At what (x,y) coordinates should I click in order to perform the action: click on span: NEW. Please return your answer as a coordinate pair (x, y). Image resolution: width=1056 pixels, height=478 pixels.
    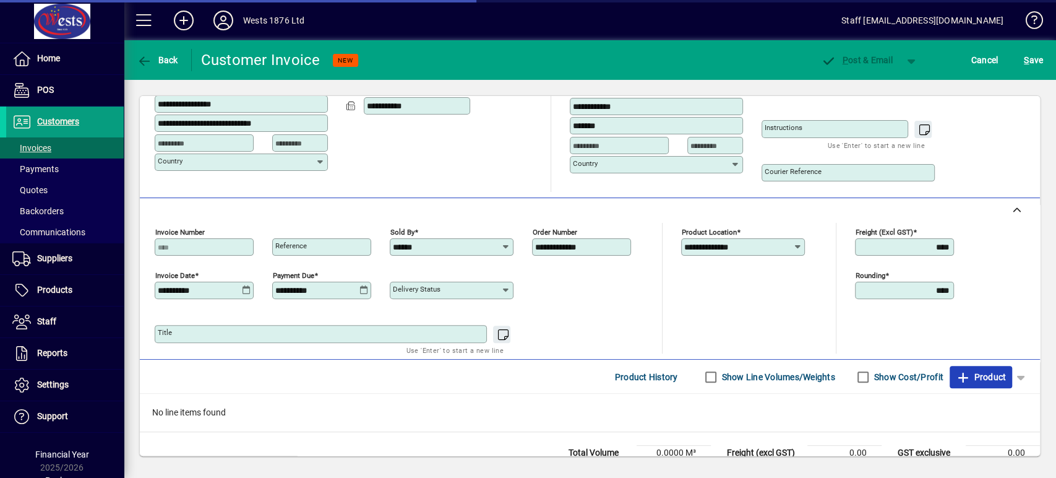
    Looking at the image, I should click on (345, 60).